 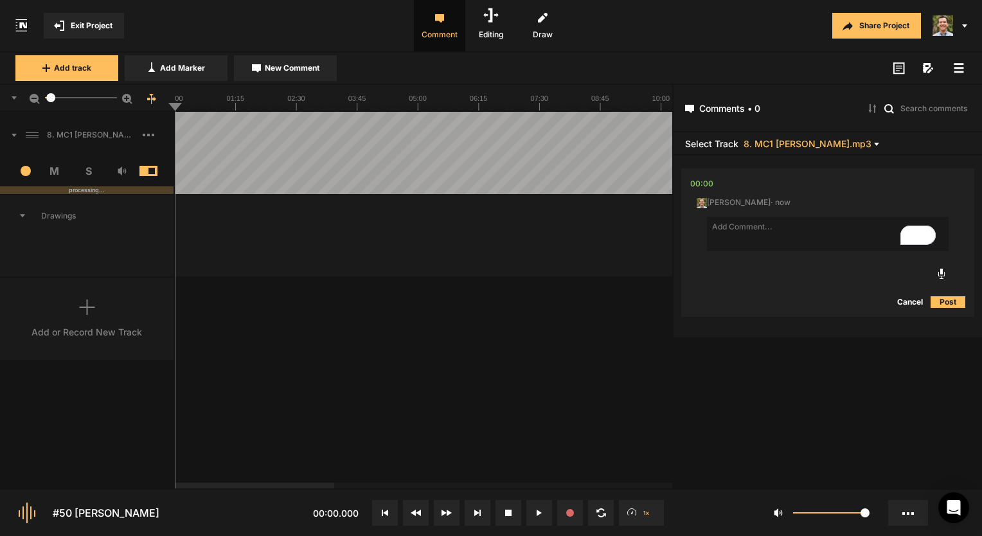 I want to click on div: Add or Record New Track, so click(x=87, y=332).